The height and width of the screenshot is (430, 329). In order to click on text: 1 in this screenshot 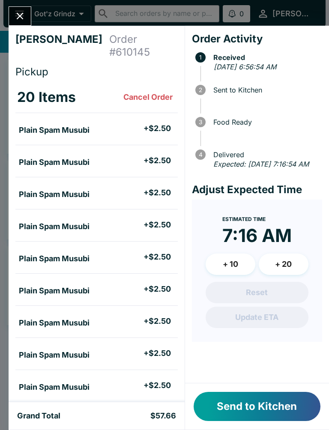, I will do `click(201, 57)`.